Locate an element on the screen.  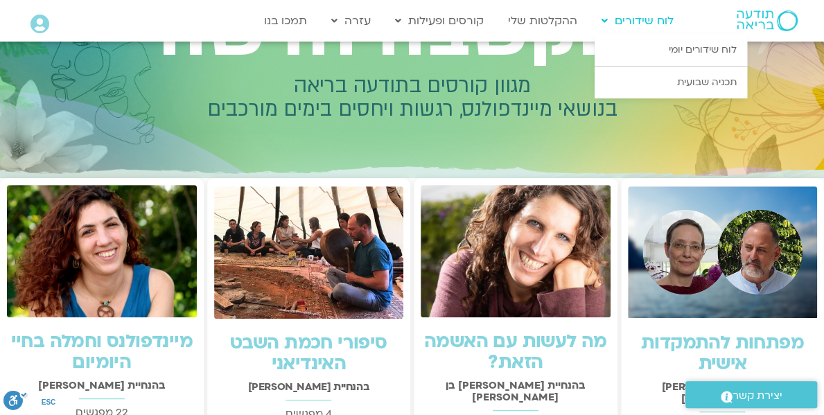
a: ההקלטות שלי is located at coordinates (542, 21).